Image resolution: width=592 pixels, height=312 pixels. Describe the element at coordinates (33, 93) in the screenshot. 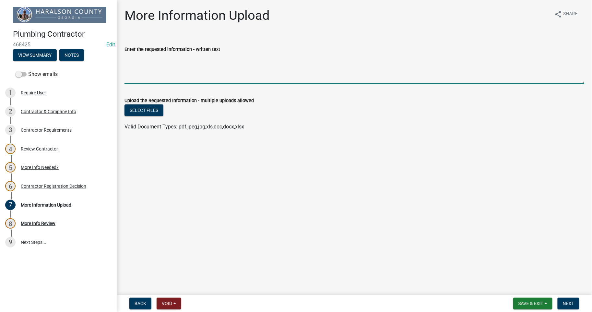

I see `div: Require User` at that location.